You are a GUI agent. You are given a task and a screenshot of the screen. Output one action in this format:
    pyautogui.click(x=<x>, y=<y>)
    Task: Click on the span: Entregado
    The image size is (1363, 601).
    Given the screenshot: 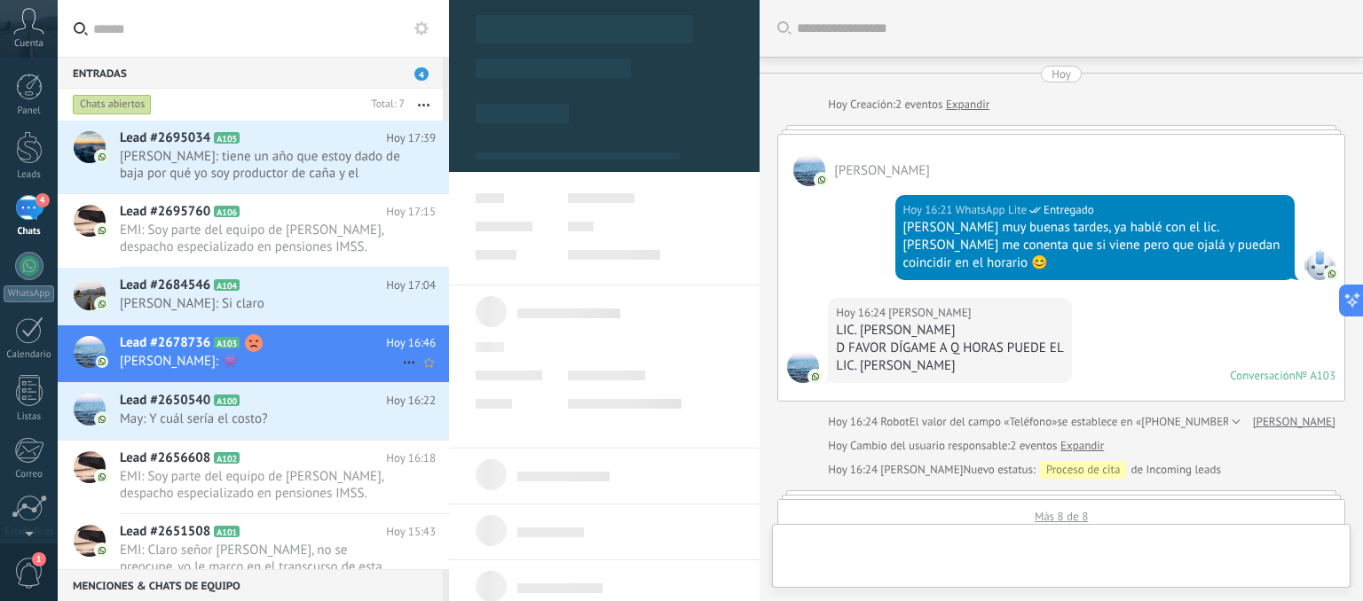 What is the action you would take?
    pyautogui.click(x=1068, y=210)
    